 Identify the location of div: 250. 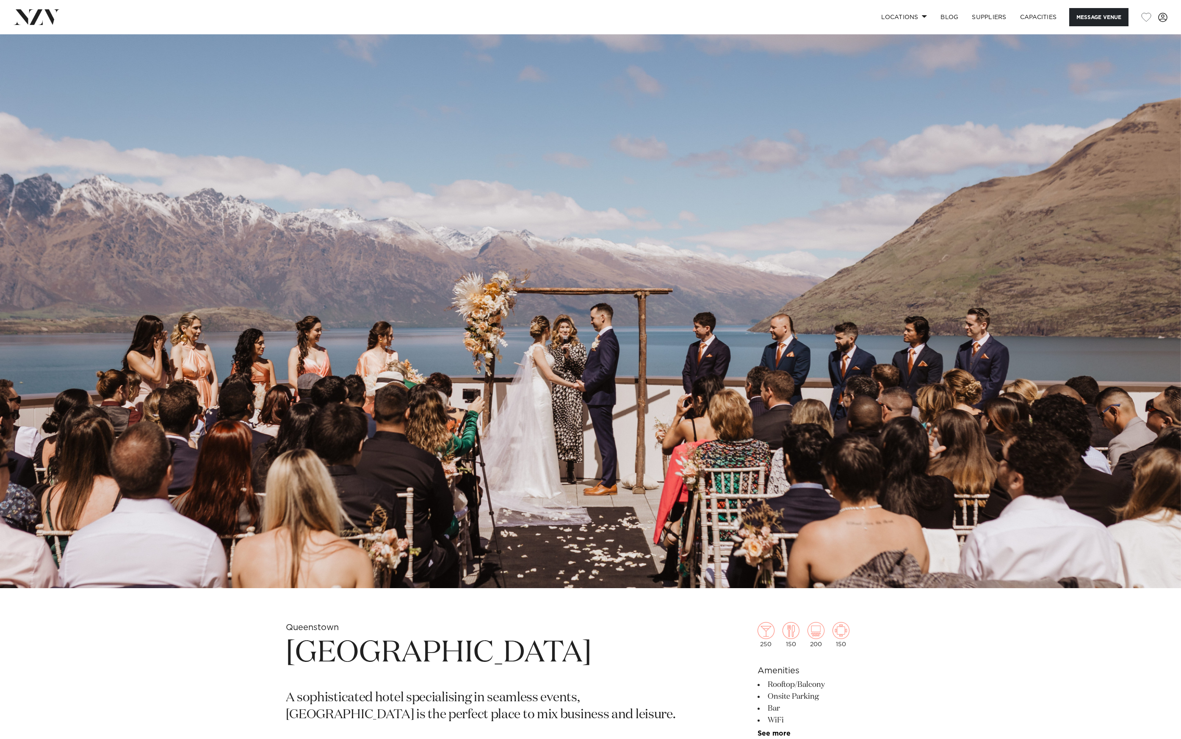
(766, 635).